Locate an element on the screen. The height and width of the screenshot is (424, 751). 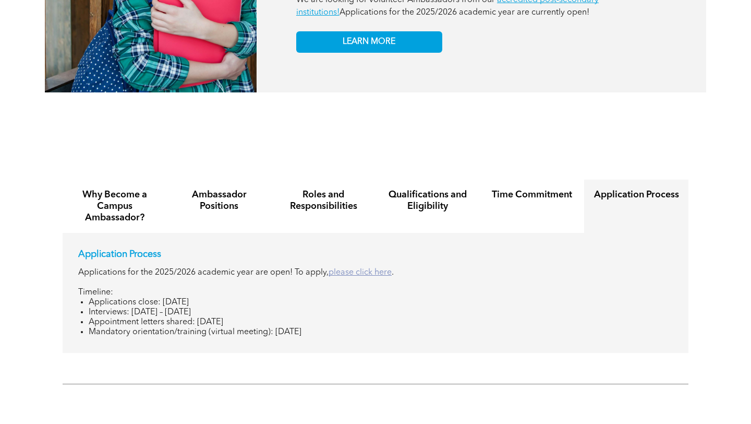
h4: Why Become a Campus Ambassador? is located at coordinates (115, 206).